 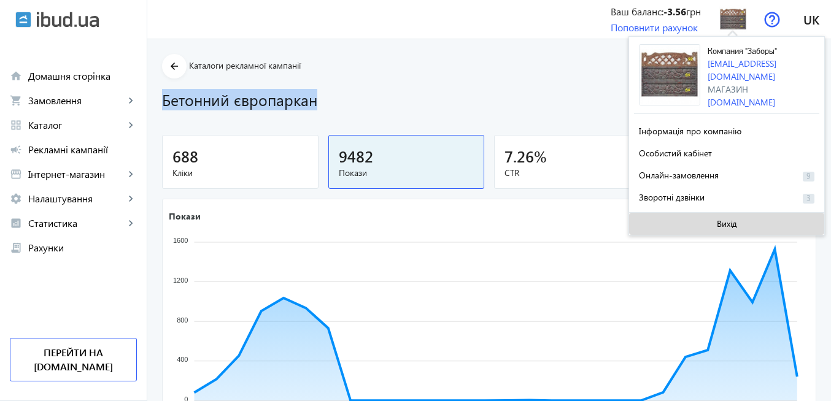 I want to click on span: CTR, so click(x=572, y=173).